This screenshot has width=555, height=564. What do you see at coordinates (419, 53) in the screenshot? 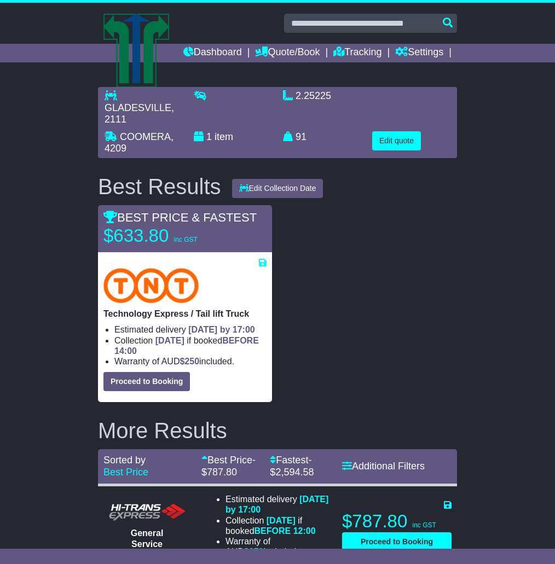
I see `a: Settings` at bounding box center [419, 53].